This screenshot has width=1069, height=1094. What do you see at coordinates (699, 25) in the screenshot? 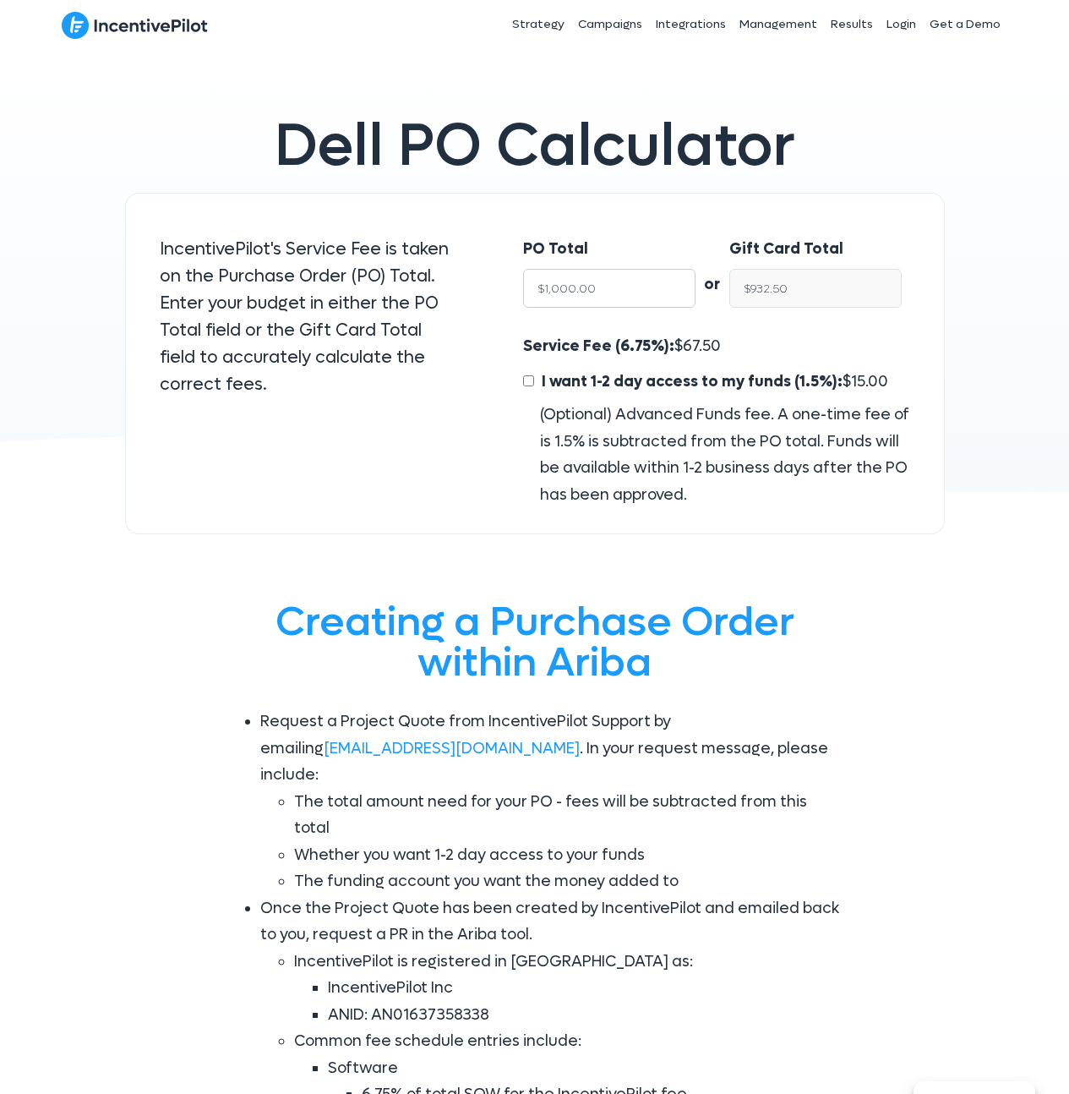
I see `nav: Header Menu` at bounding box center [699, 25].